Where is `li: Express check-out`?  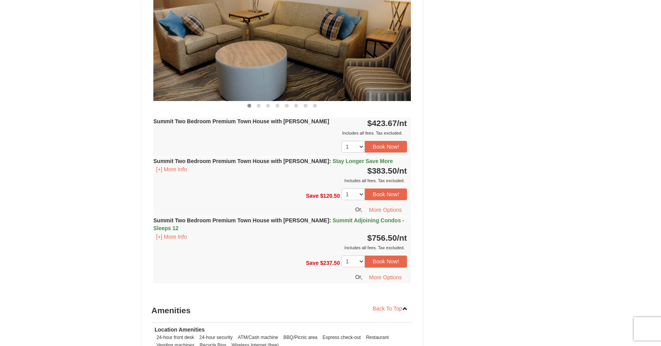 li: Express check-out is located at coordinates (342, 338).